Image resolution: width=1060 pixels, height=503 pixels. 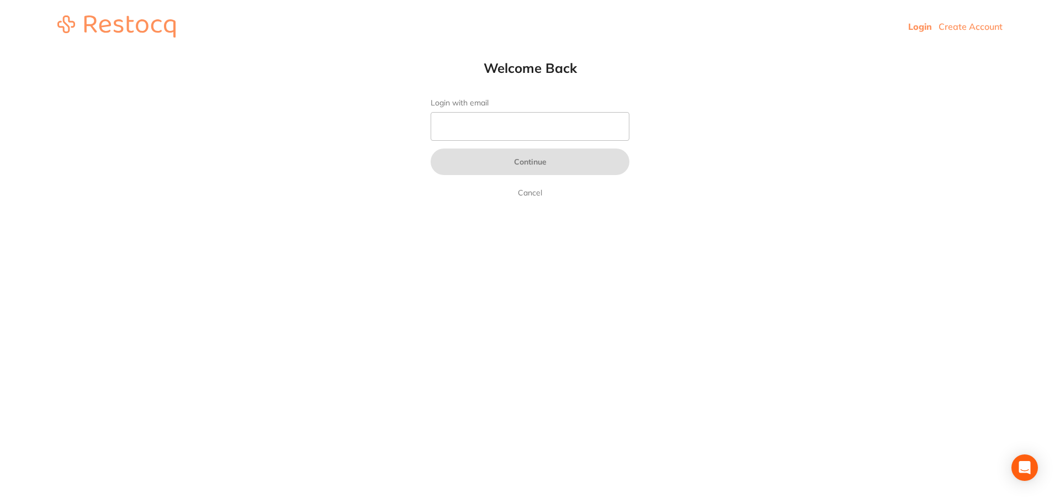 I want to click on label: Login with email, so click(x=530, y=103).